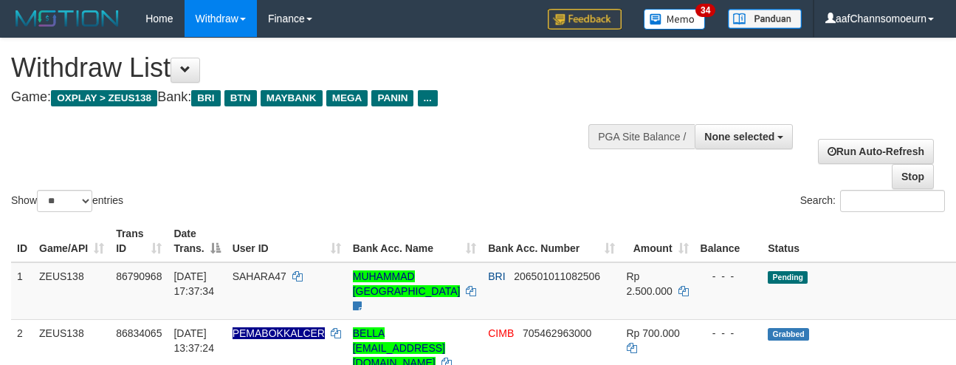 Image resolution: width=956 pixels, height=365 pixels. What do you see at coordinates (67, 18) in the screenshot?
I see `img: MOTION_logo.png` at bounding box center [67, 18].